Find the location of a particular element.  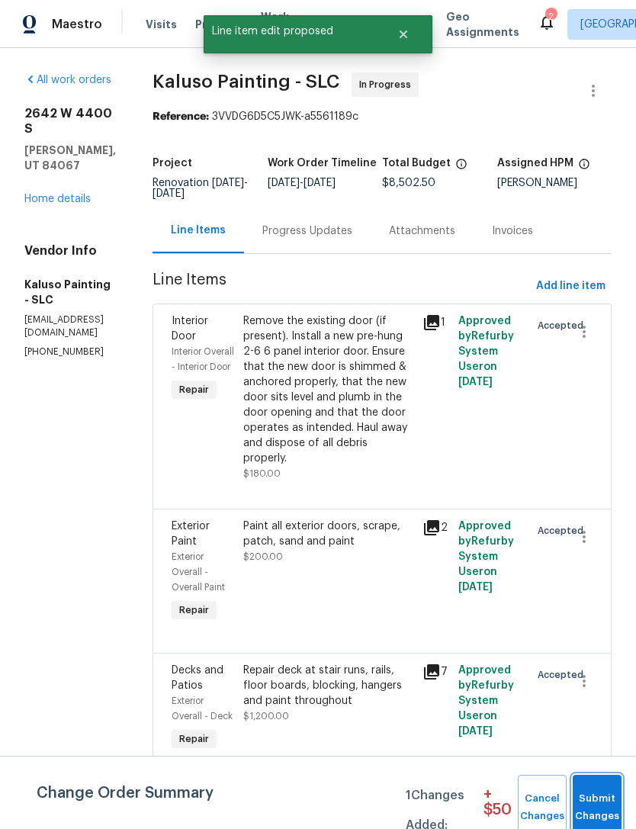

span: $8,502.50 is located at coordinates (409, 183).